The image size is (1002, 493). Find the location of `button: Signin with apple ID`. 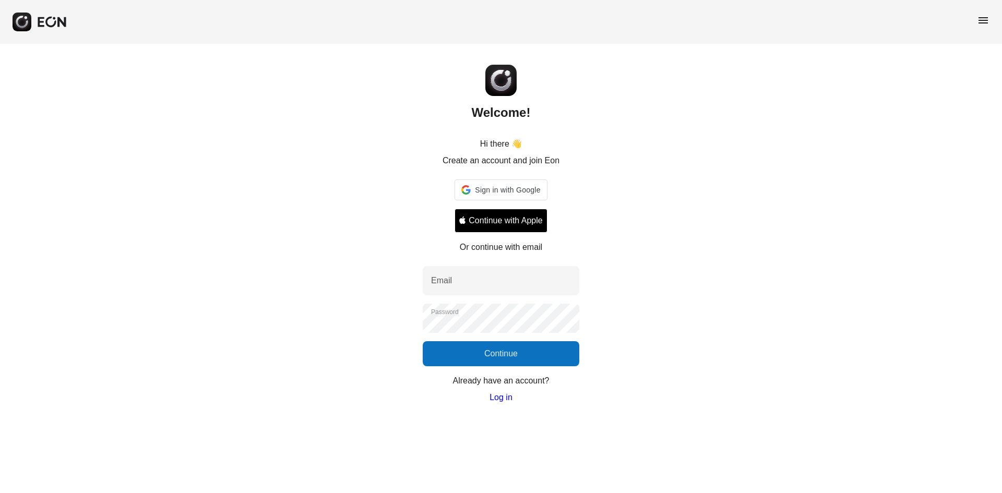

button: Signin with apple ID is located at coordinates (501, 221).